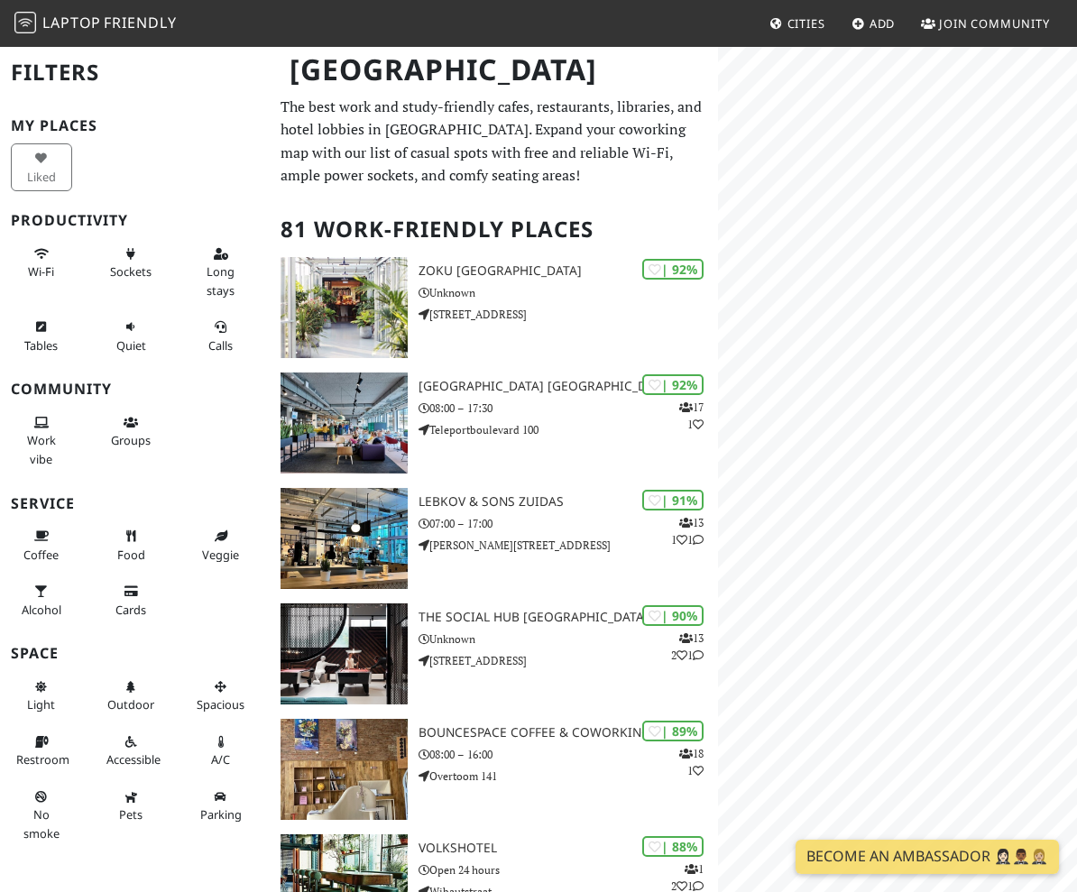 This screenshot has height=892, width=1077. I want to click on span: Food, so click(131, 555).